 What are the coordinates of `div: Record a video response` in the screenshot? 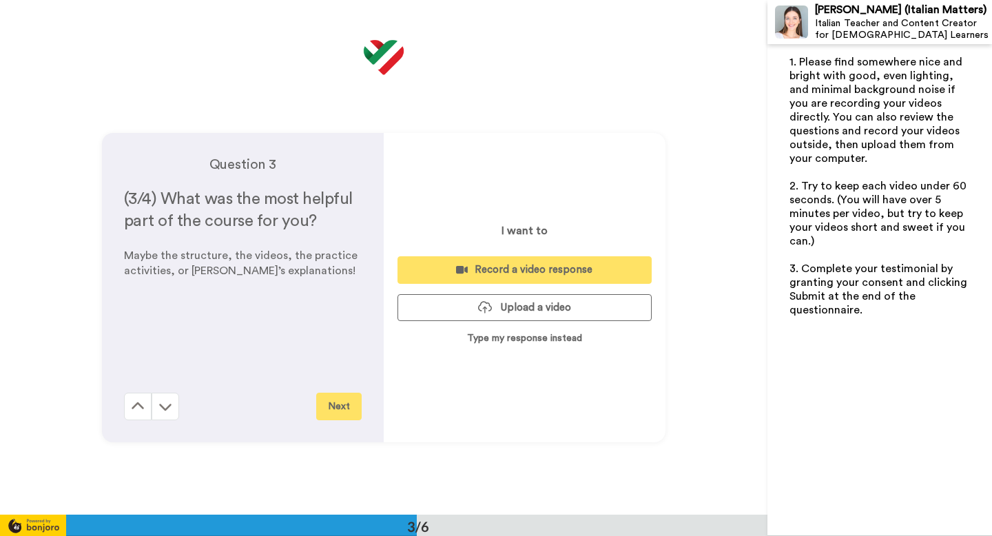 It's located at (524, 269).